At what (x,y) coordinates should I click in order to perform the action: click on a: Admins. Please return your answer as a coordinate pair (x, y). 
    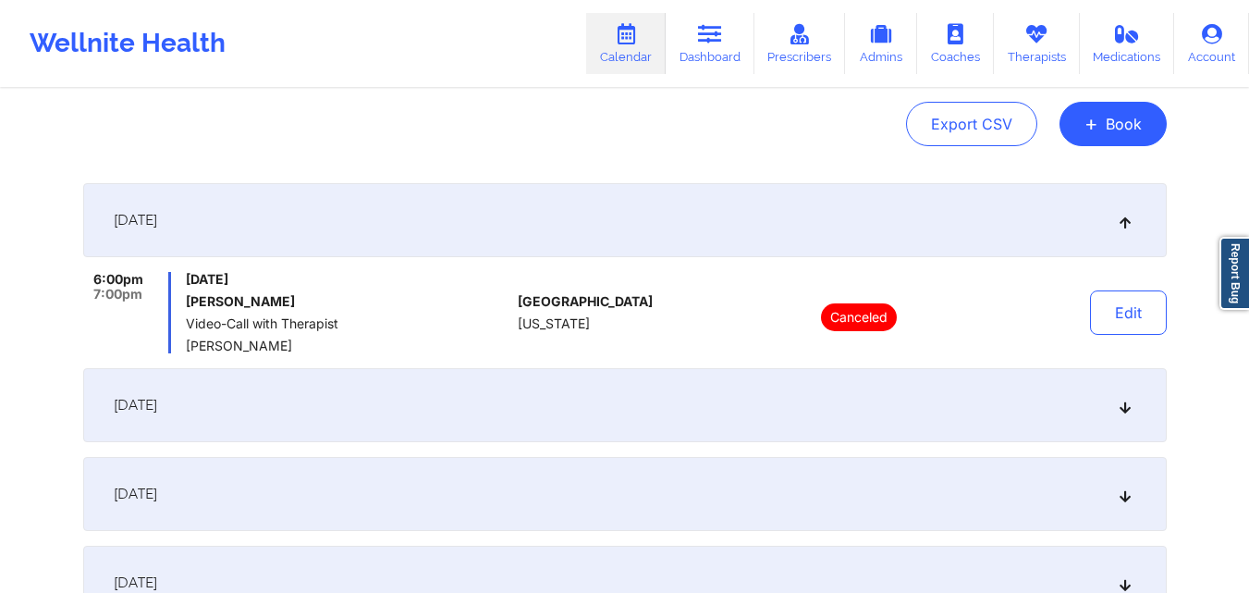
    Looking at the image, I should click on (881, 43).